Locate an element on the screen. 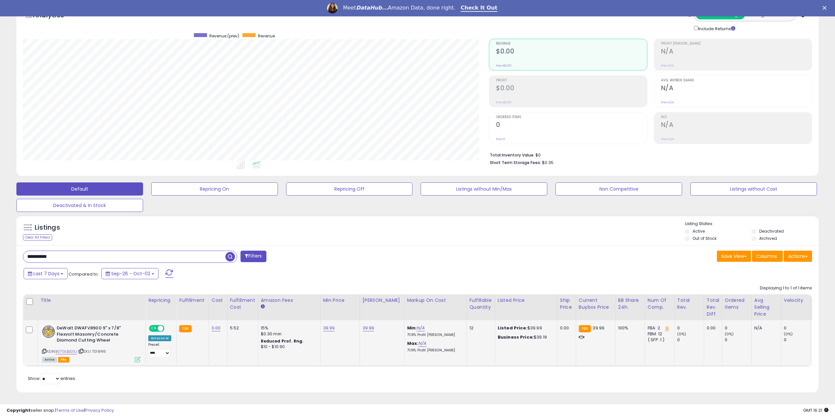  div: seller snap | | is located at coordinates (60, 410).